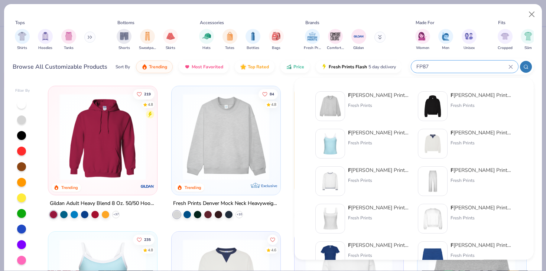 The width and height of the screenshot is (546, 271). I want to click on img: 01756b78-01f6-4cc6-8d8a-3c30c1a0c8ac, so click(102, 137).